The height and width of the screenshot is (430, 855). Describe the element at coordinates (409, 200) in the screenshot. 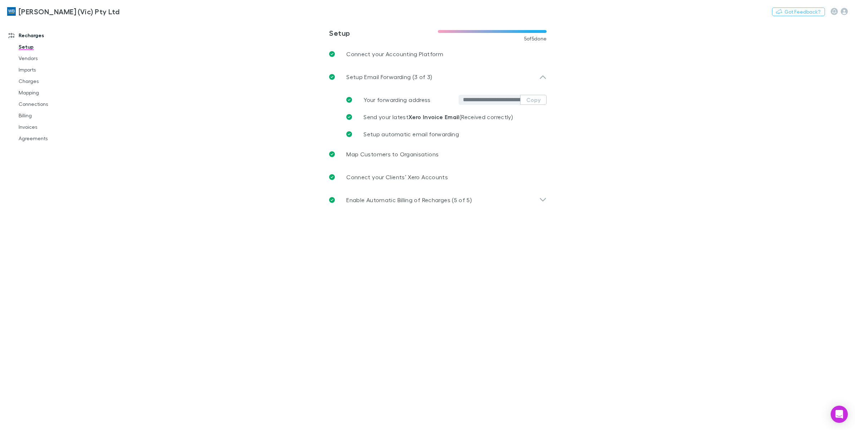

I see `p: Enable Automatic Billing of Recharges (5 of 5)` at that location.